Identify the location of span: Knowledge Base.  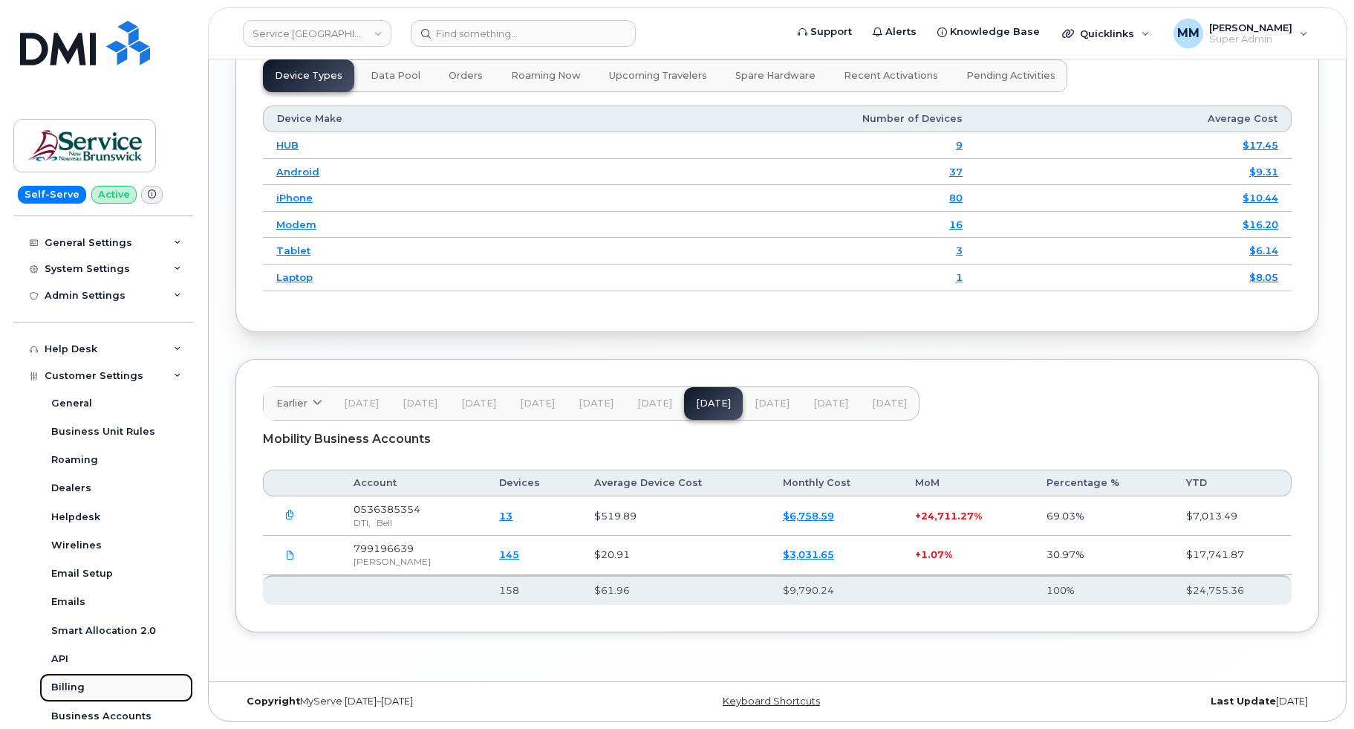
(994, 32).